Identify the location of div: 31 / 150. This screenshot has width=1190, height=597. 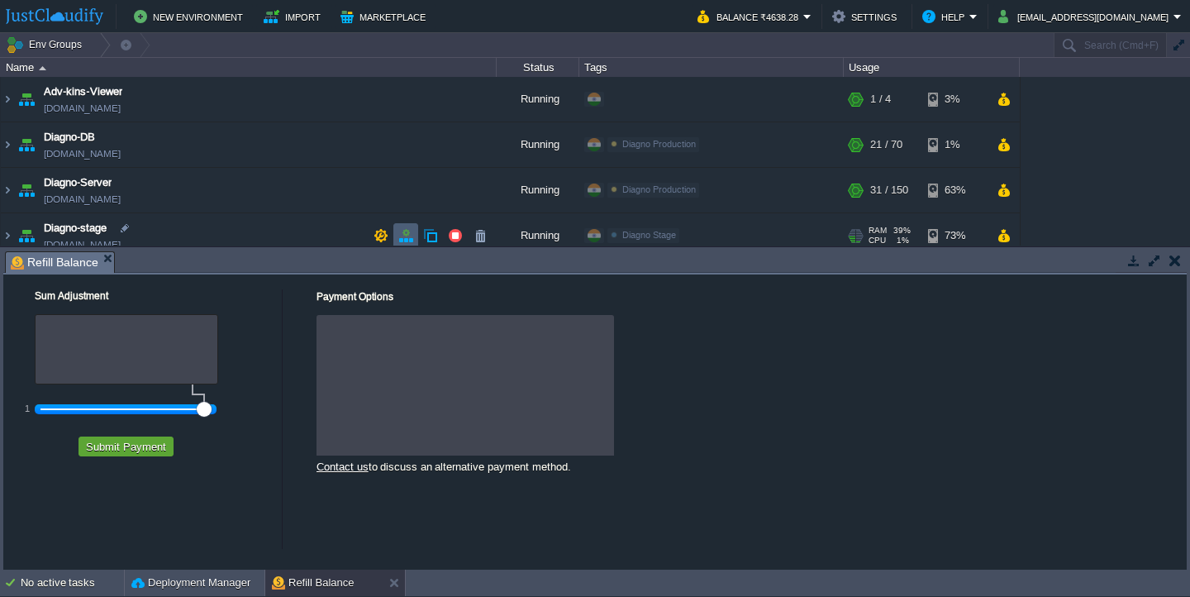
(890, 190).